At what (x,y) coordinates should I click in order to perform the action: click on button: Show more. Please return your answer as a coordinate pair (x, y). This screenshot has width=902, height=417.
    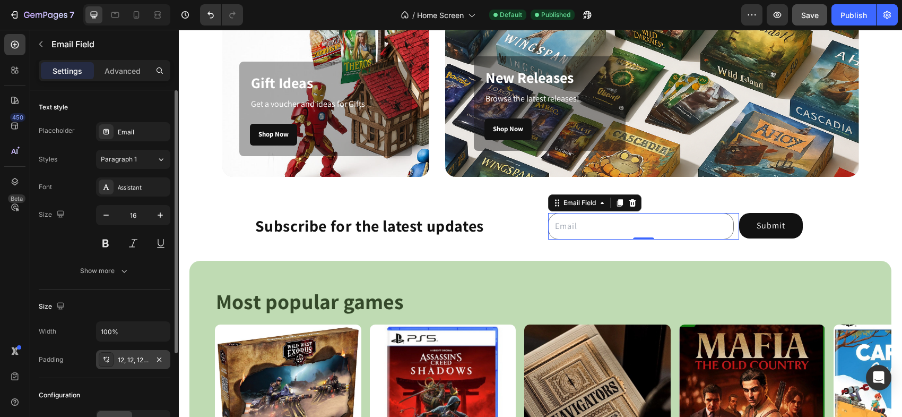
    Looking at the image, I should click on (105, 271).